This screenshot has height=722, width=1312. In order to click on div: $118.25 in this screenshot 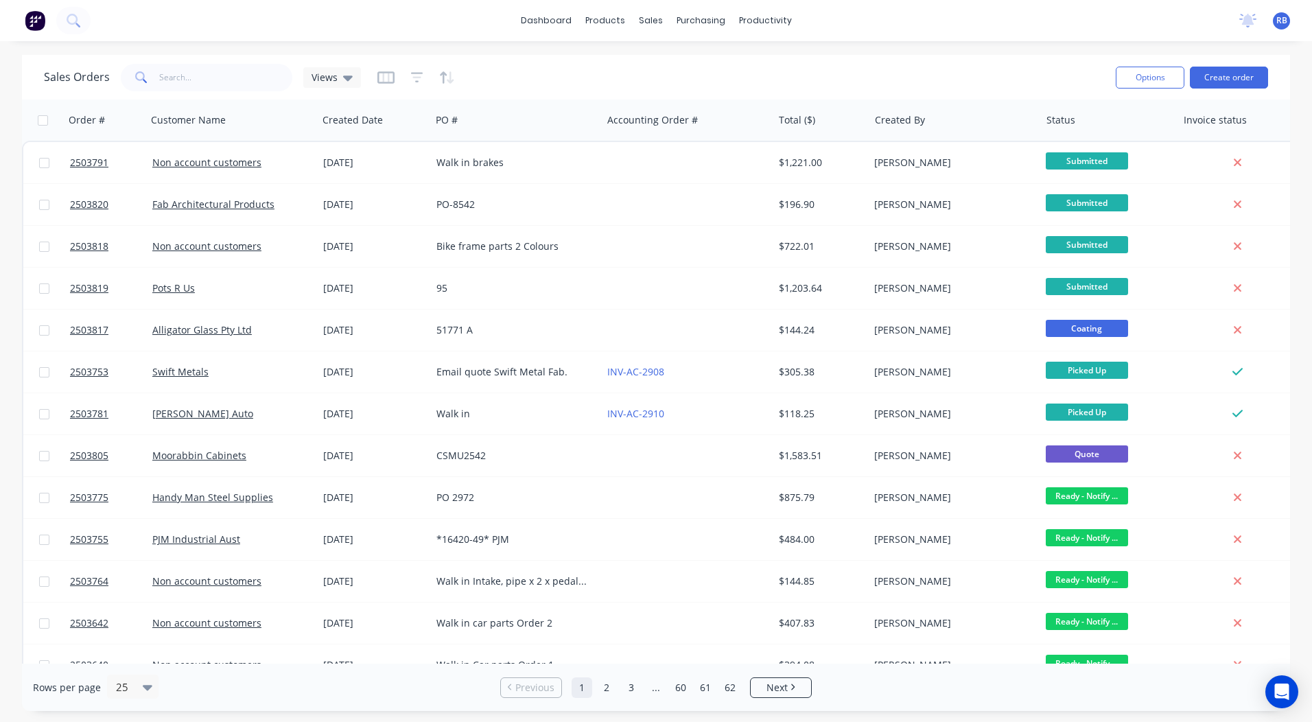, I will do `click(818, 414)`.